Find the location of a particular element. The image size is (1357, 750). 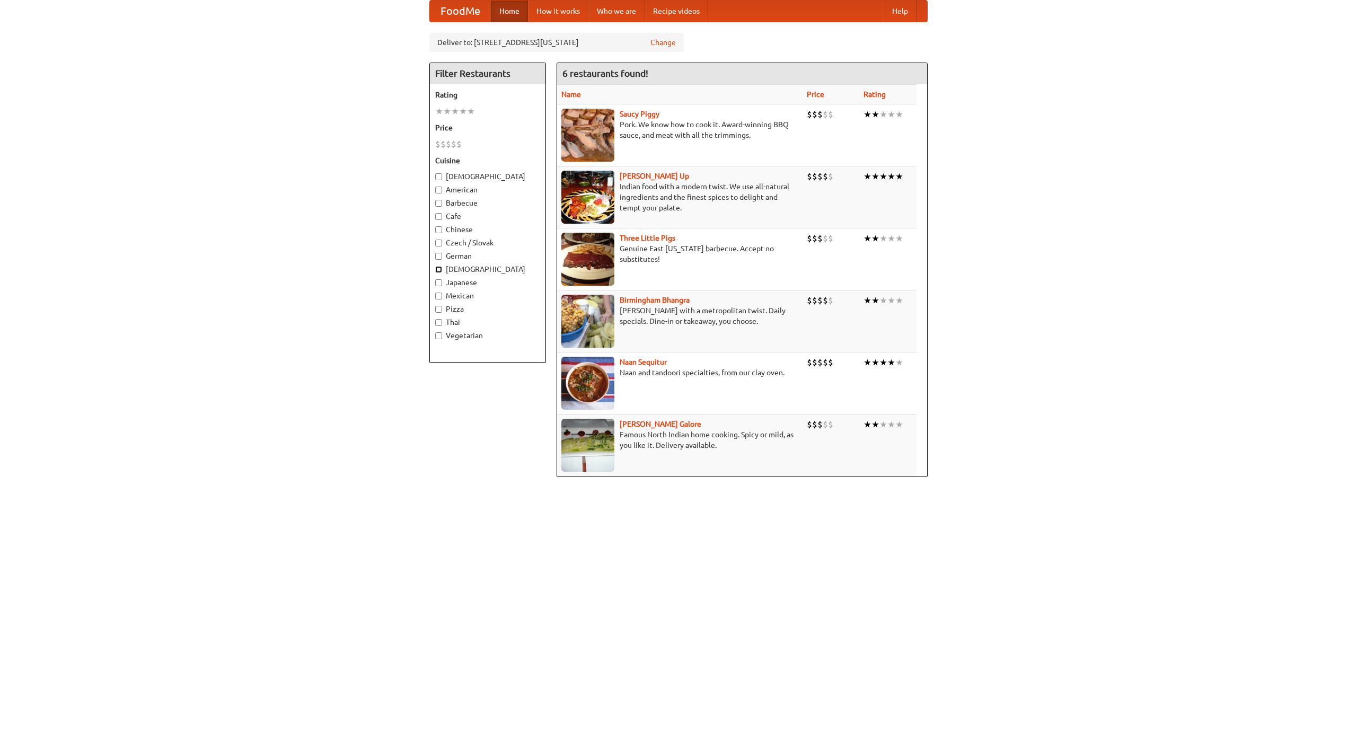

input: Czech / Slovak is located at coordinates (438, 243).